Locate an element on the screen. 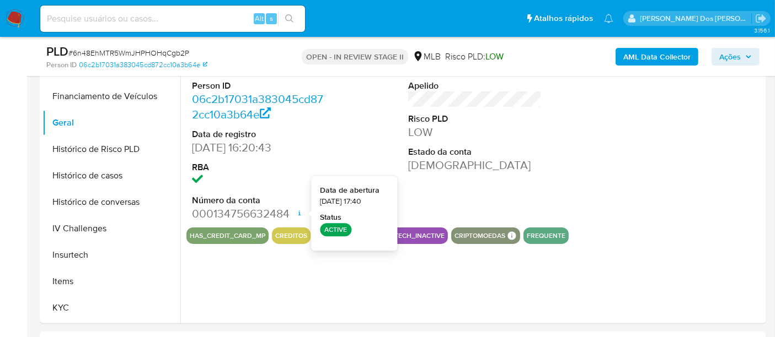 Image resolution: width=775 pixels, height=337 pixels. dt: Apelido is located at coordinates (475, 86).